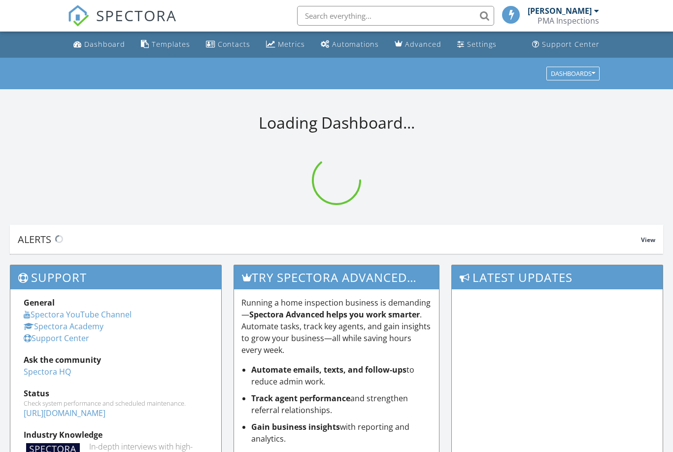 The height and width of the screenshot is (452, 673). Describe the element at coordinates (116, 277) in the screenshot. I see `h3: Support` at that location.